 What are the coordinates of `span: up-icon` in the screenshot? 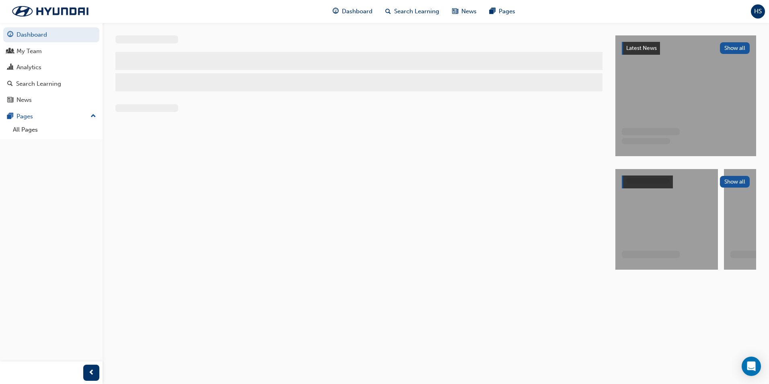 It's located at (93, 116).